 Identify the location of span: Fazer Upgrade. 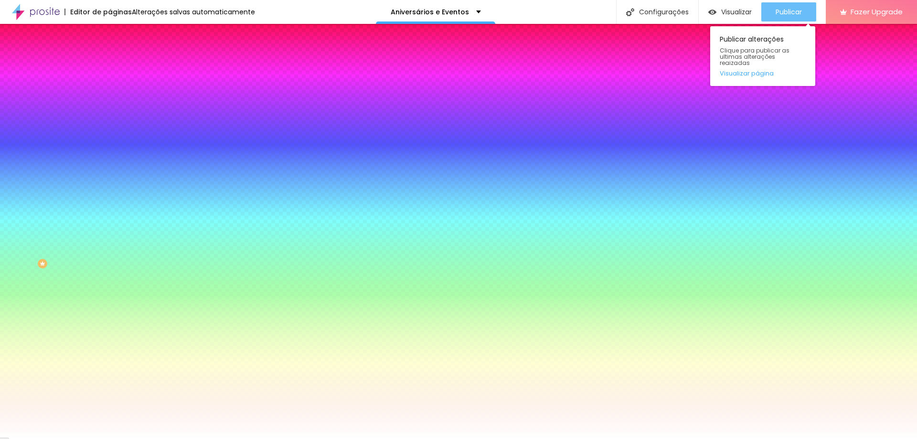
(876, 11).